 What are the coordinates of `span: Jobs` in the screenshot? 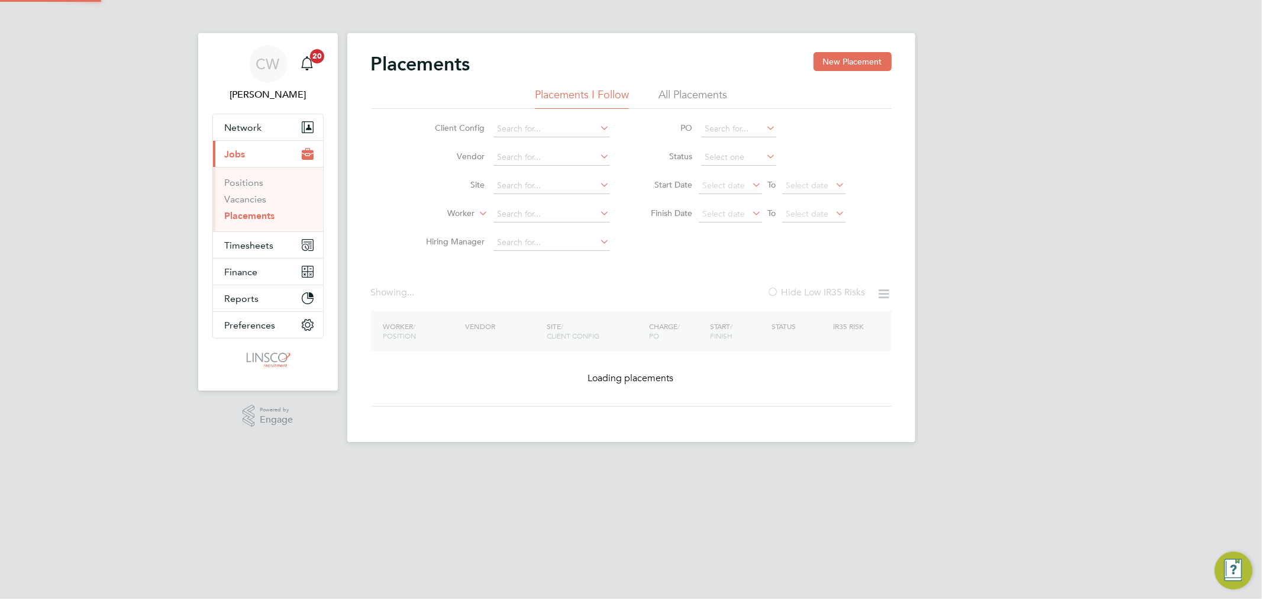 It's located at (235, 154).